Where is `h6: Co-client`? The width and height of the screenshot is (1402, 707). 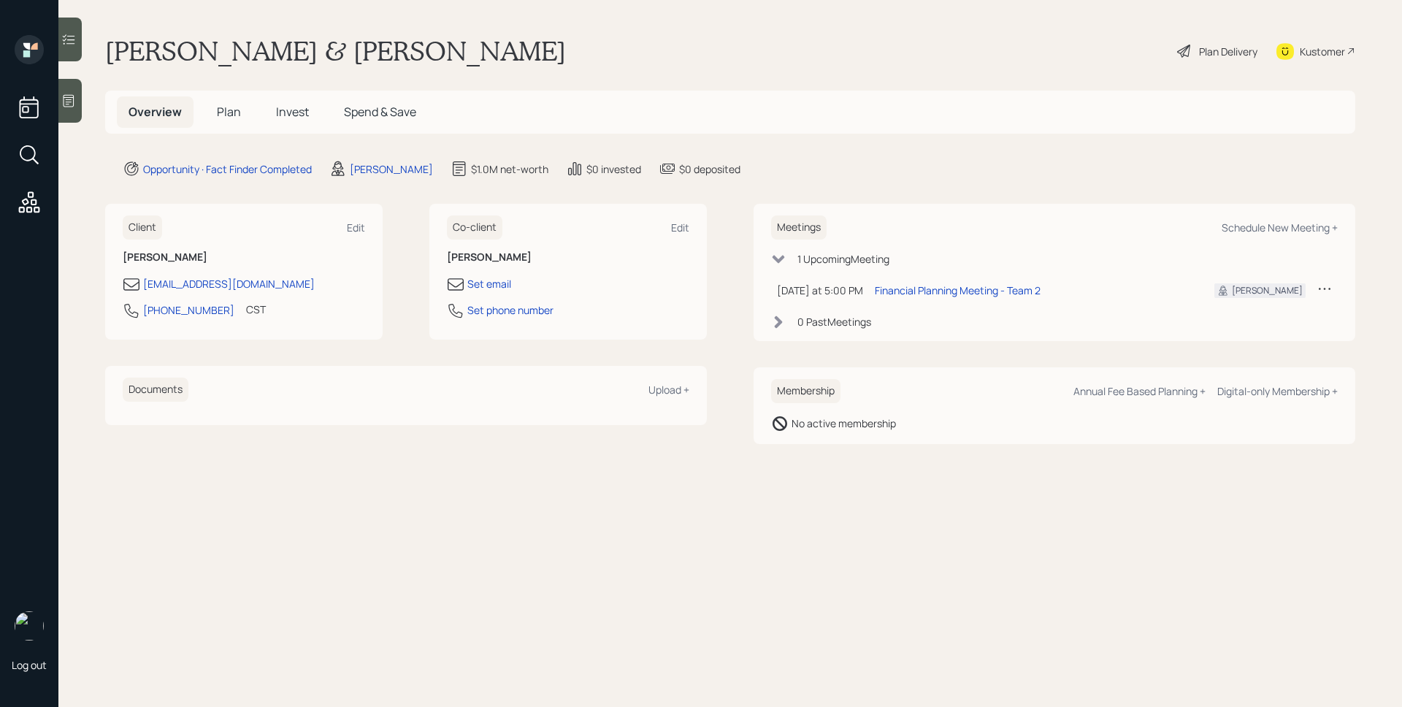
h6: Co-client is located at coordinates (475, 227).